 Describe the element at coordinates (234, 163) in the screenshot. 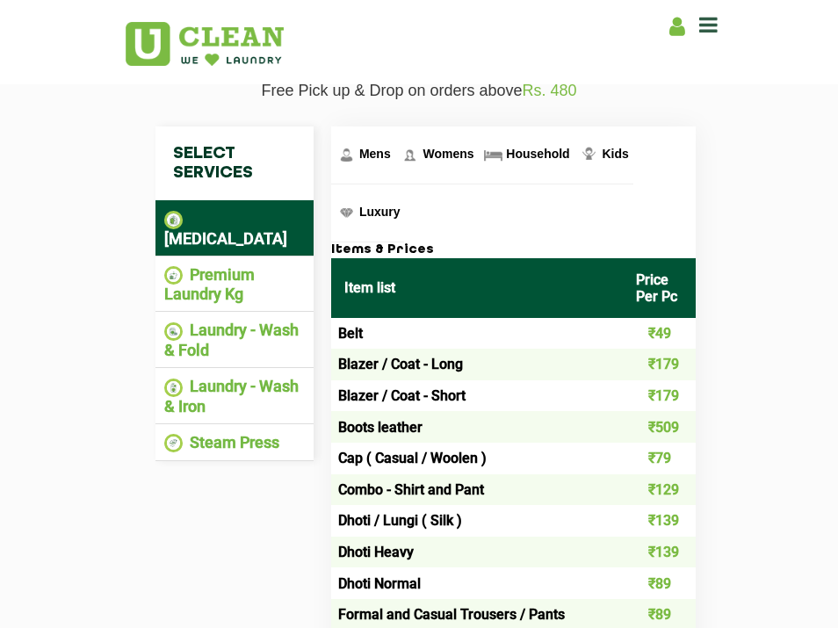

I see `h4: Select Services` at that location.